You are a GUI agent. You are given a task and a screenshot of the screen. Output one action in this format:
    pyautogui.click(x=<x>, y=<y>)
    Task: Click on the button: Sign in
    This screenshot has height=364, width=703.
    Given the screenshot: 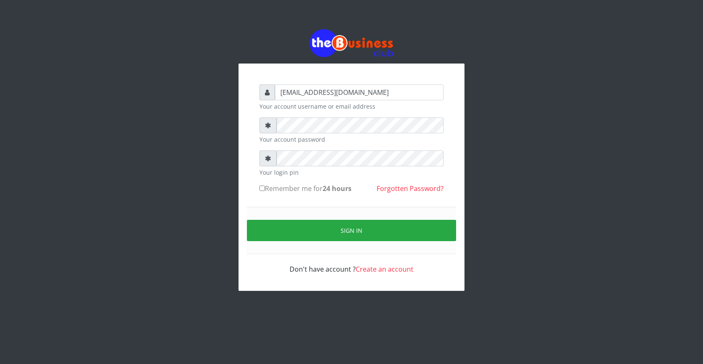 What is the action you would take?
    pyautogui.click(x=351, y=230)
    